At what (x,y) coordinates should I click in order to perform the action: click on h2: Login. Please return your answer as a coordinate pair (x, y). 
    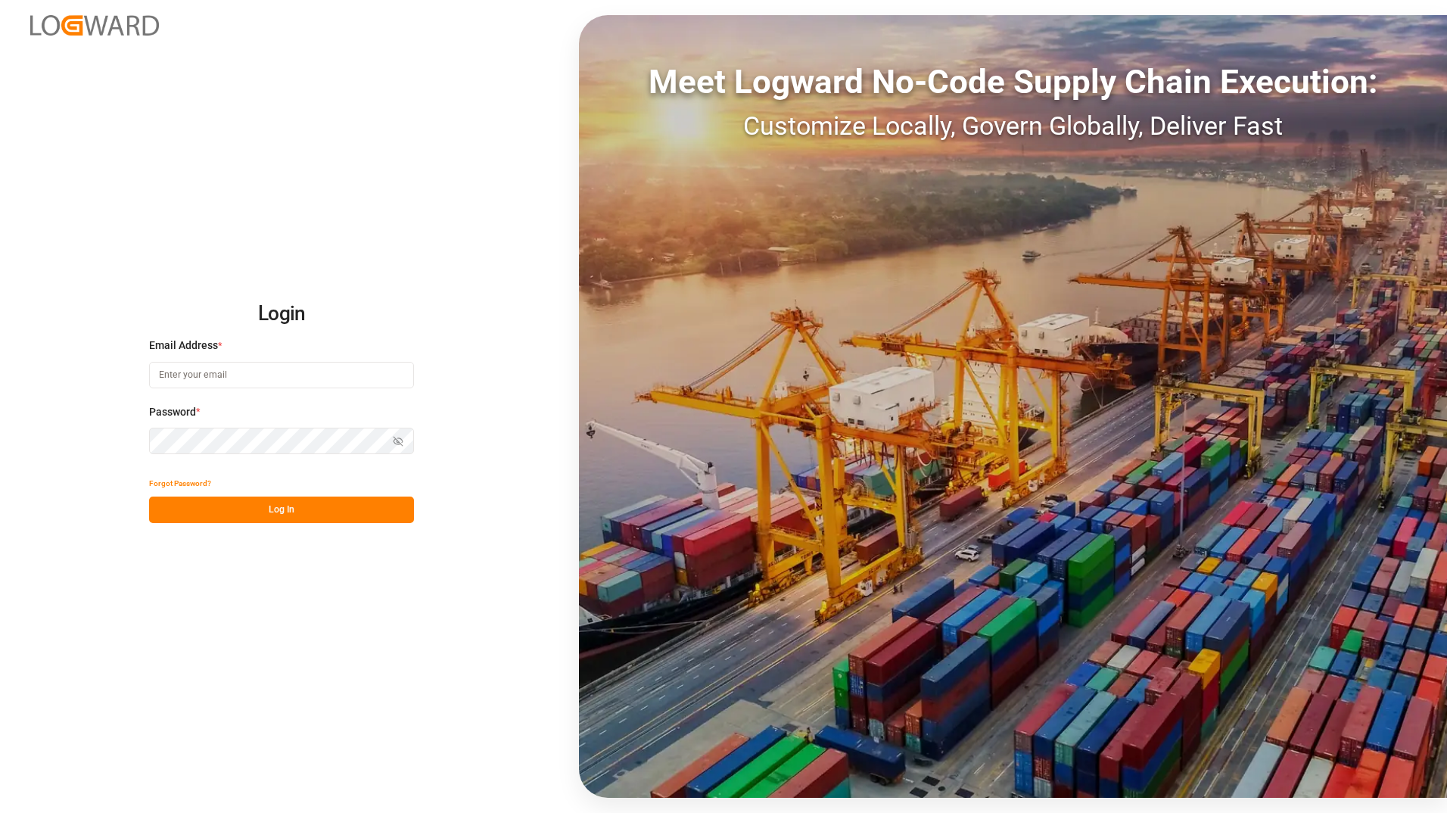
    Looking at the image, I should click on (281, 314).